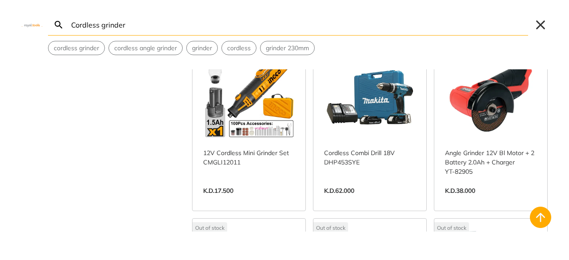 The image size is (569, 260). I want to click on span: grinder 230mm, so click(287, 48).